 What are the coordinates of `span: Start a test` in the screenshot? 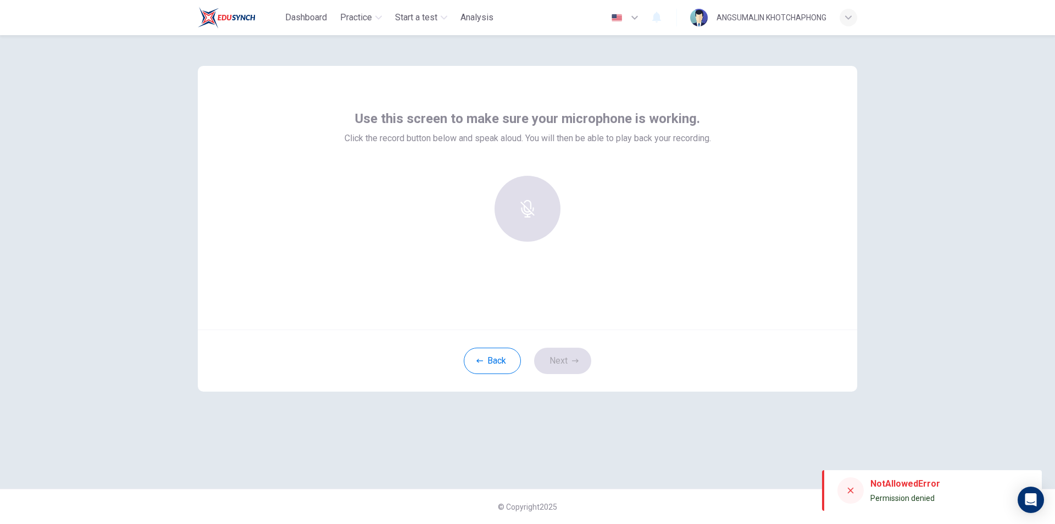 It's located at (416, 18).